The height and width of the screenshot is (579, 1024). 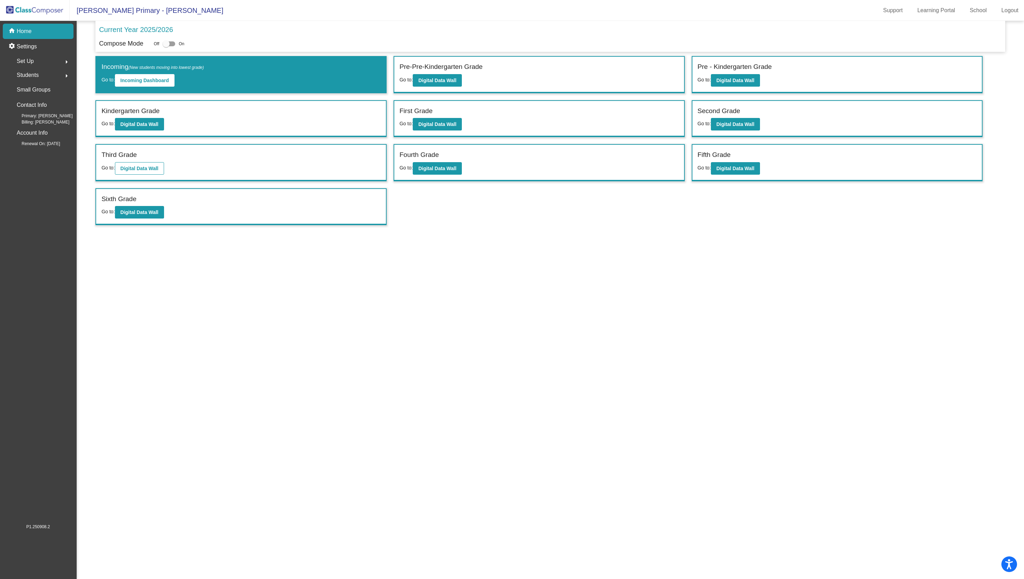 I want to click on label: Second Grade, so click(x=719, y=111).